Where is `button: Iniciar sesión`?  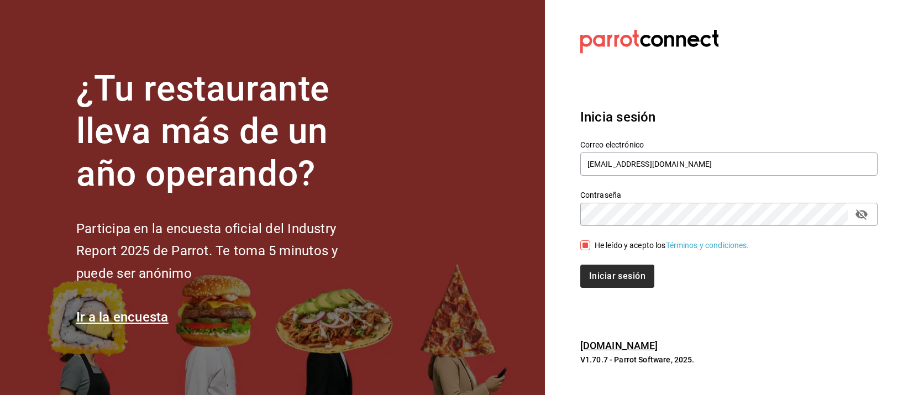
button: Iniciar sesión is located at coordinates (617, 276).